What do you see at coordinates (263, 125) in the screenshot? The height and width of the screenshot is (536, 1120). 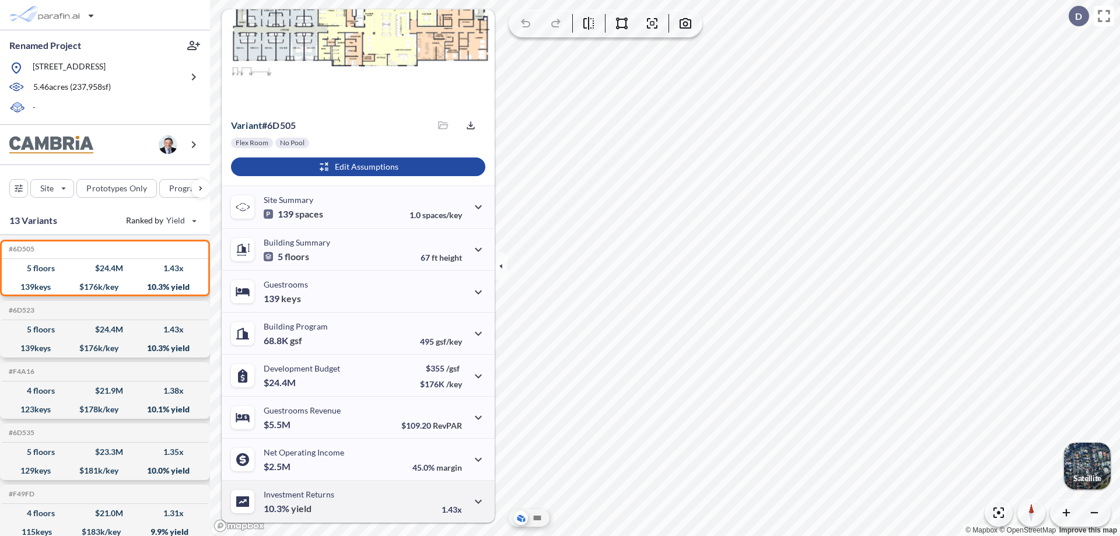 I see `p: # 6d505` at bounding box center [263, 125].